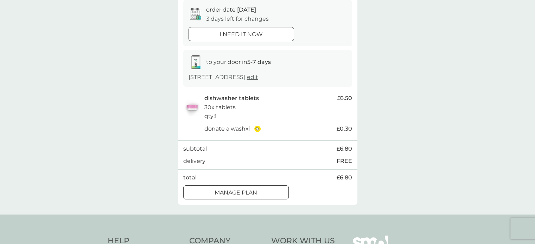  I want to click on button: Manage plan, so click(236, 193).